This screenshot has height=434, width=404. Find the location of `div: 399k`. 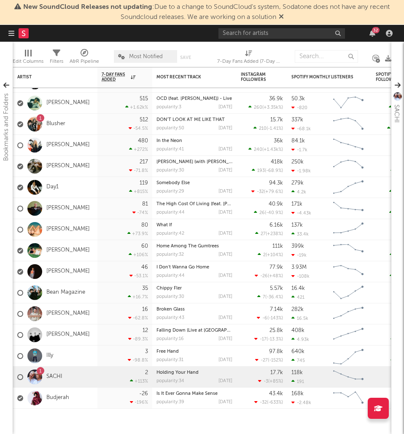

div: 399k is located at coordinates (298, 246).